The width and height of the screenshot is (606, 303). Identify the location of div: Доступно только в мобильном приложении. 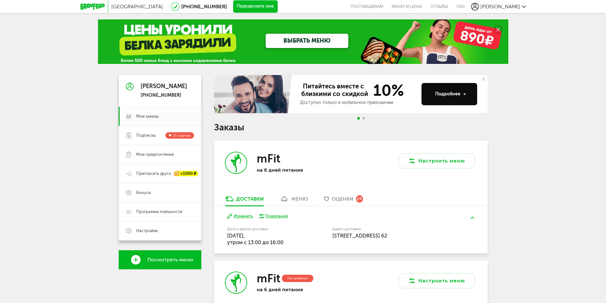
(358, 103).